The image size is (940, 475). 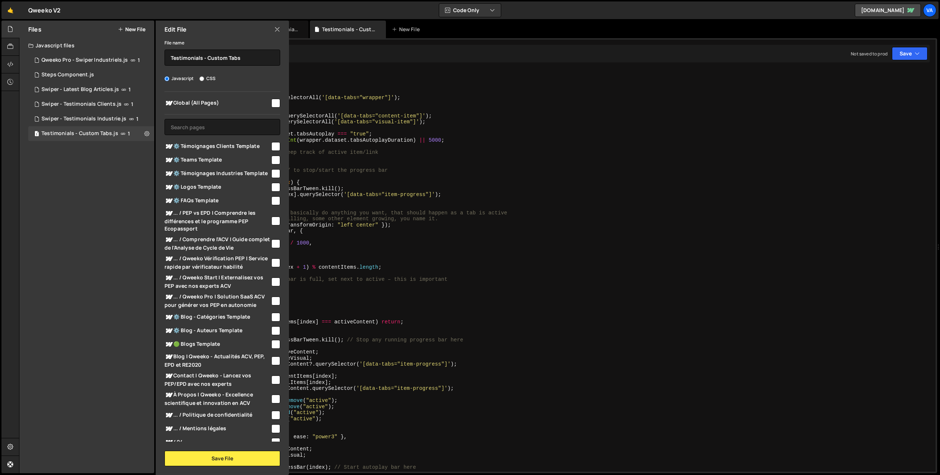 What do you see at coordinates (217, 221) in the screenshot?
I see `span: ... / PEP vs EPD | Comprendre les différences et le programme PEP Ecopassport` at bounding box center [217, 221].